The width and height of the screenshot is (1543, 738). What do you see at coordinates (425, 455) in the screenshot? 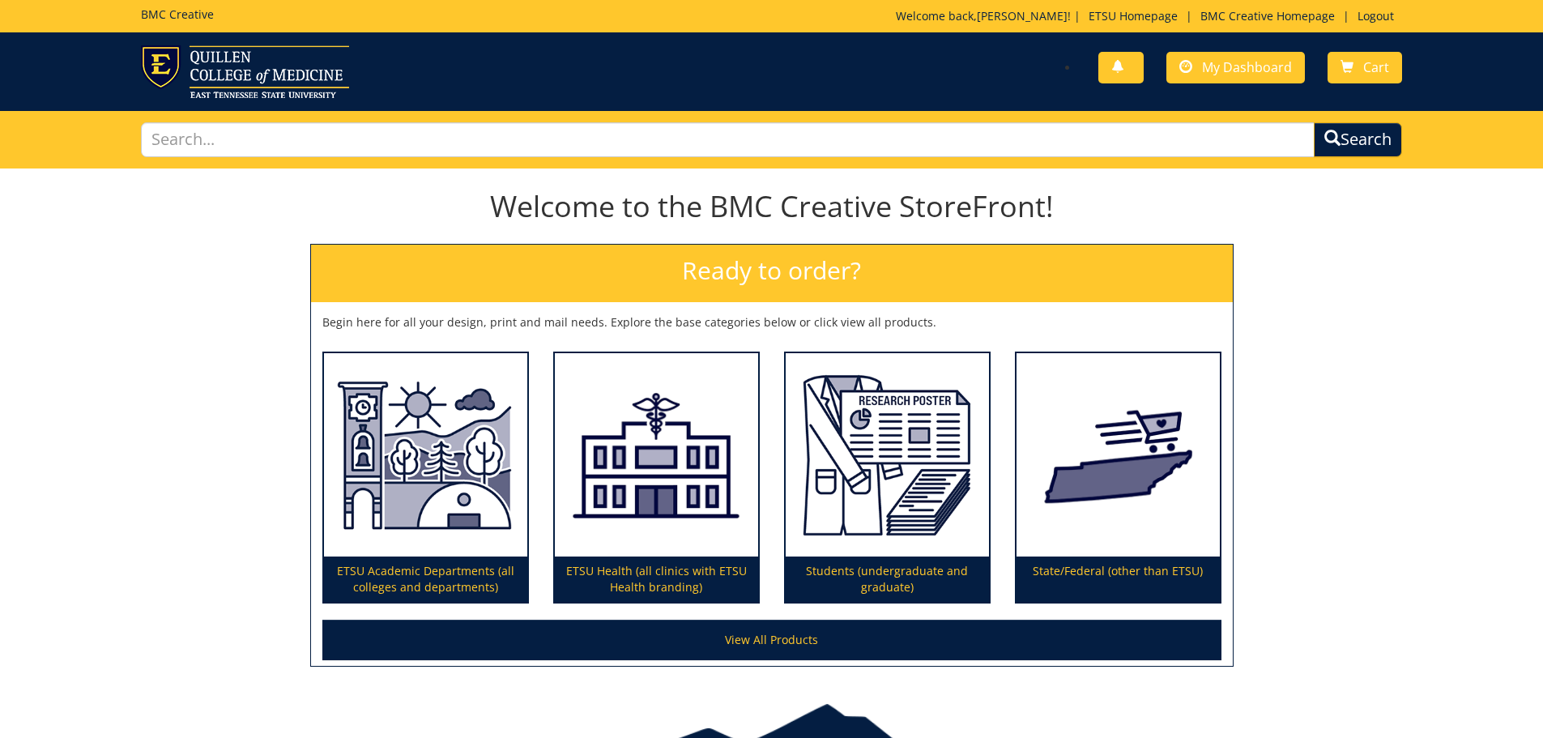
I see `img: ETSU Academic Departments (all colleges and departments)` at bounding box center [425, 455].